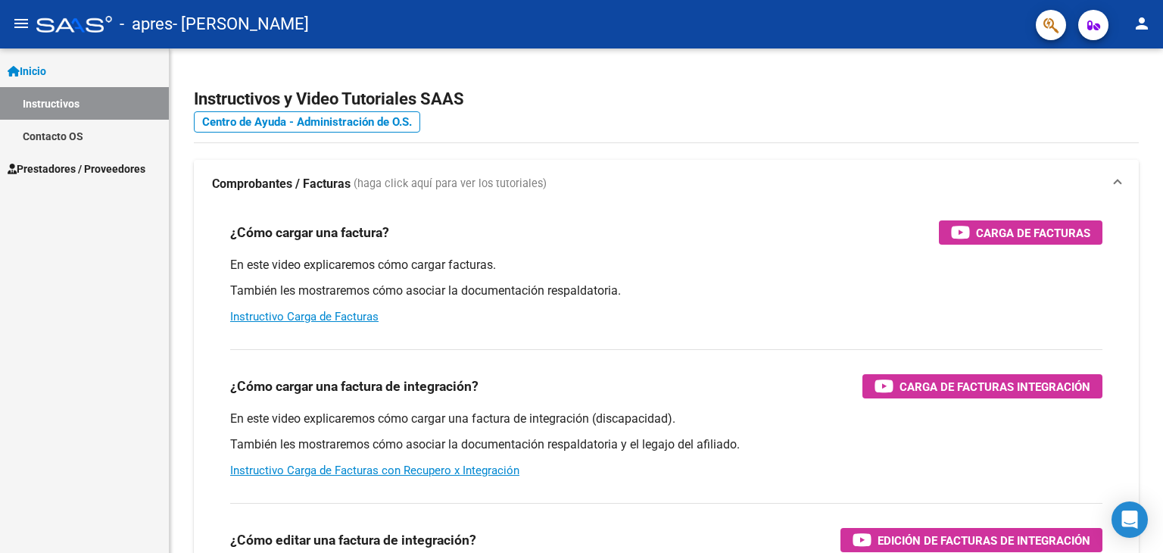 The width and height of the screenshot is (1163, 553). Describe the element at coordinates (304, 316) in the screenshot. I see `a: Instructivo Carga de Facturas` at that location.